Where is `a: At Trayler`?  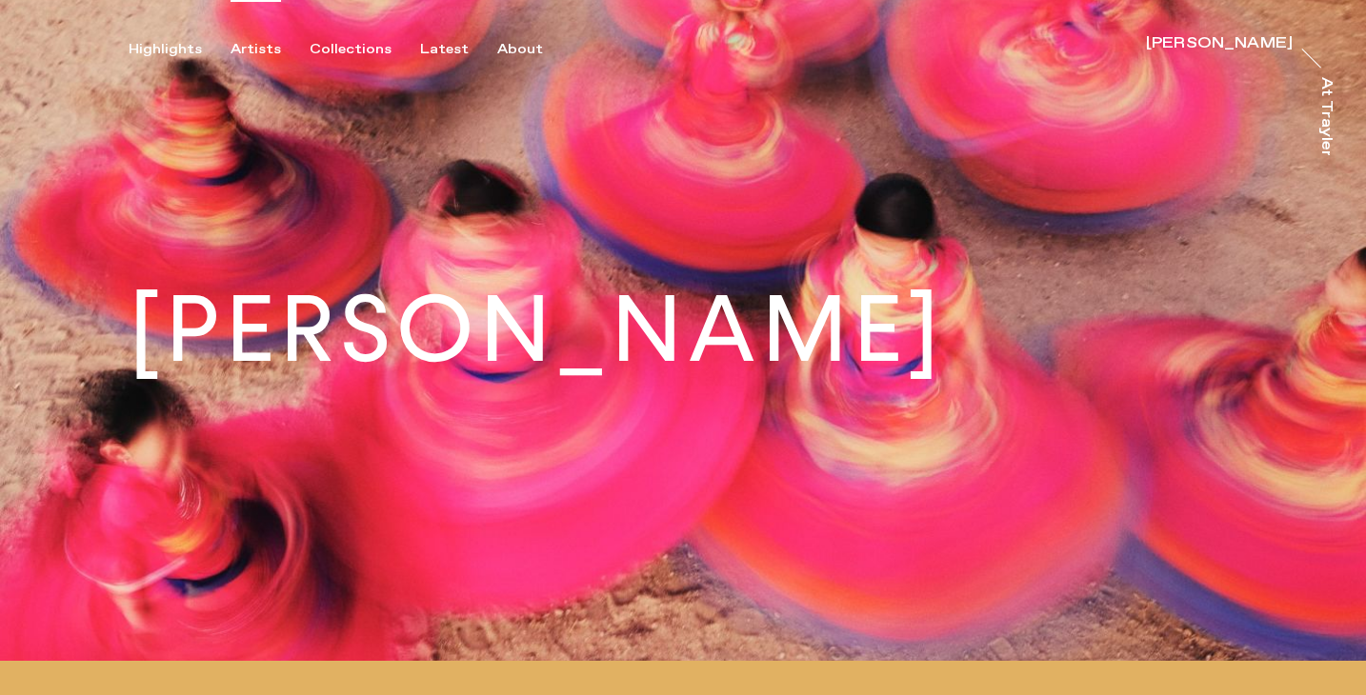 a: At Trayler is located at coordinates (1324, 116).